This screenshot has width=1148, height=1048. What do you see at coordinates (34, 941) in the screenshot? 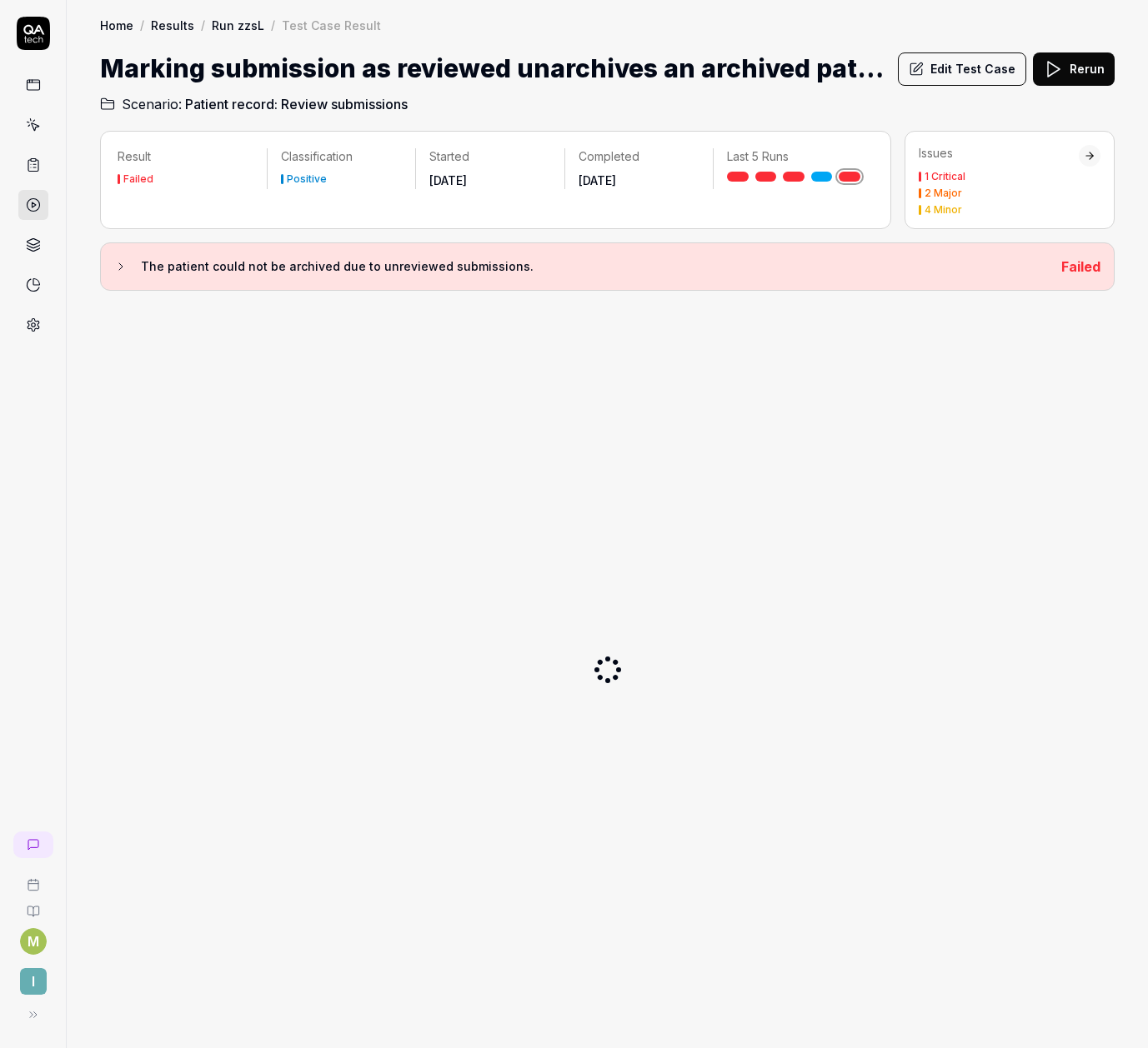
I see `span: M` at bounding box center [34, 941].